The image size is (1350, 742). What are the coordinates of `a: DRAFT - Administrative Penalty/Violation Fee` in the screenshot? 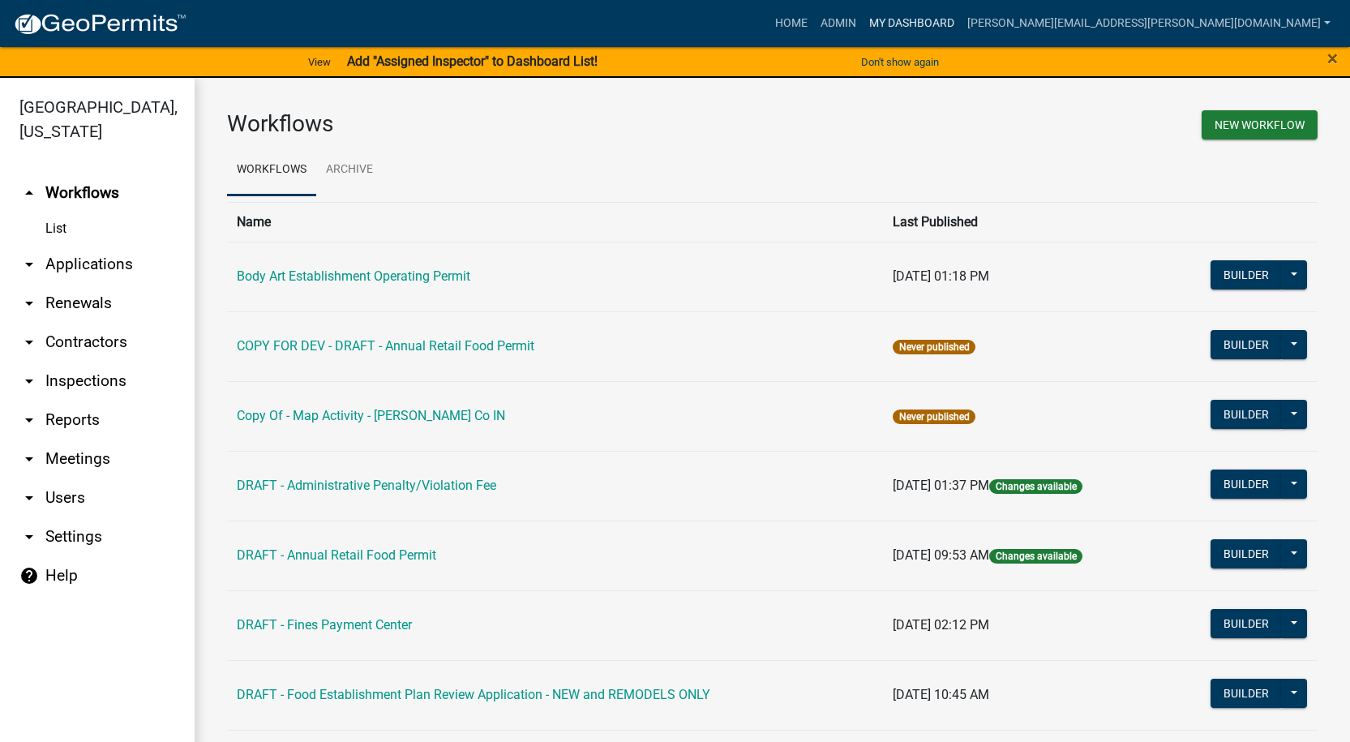 It's located at (367, 485).